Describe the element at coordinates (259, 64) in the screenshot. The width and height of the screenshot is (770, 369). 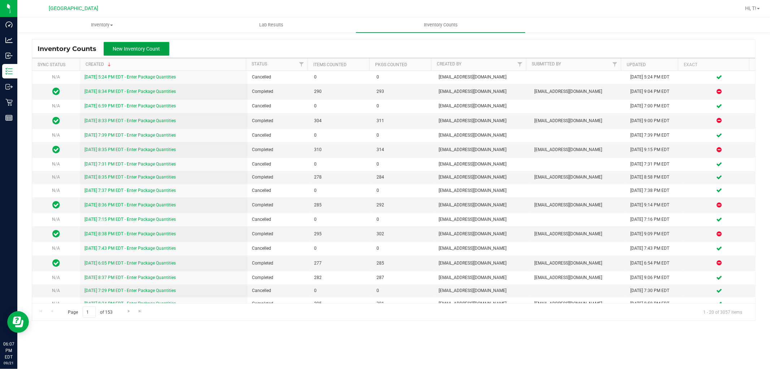
I see `a: Status` at that location.